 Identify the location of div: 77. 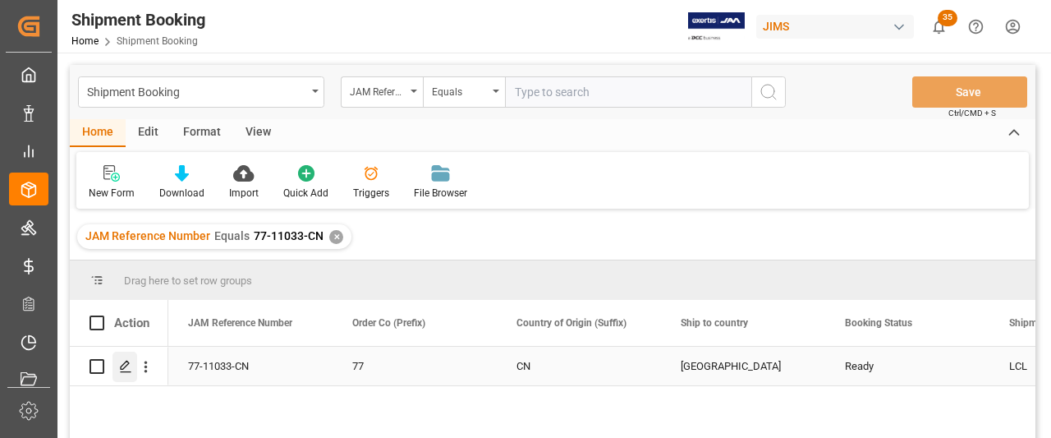
(415, 366).